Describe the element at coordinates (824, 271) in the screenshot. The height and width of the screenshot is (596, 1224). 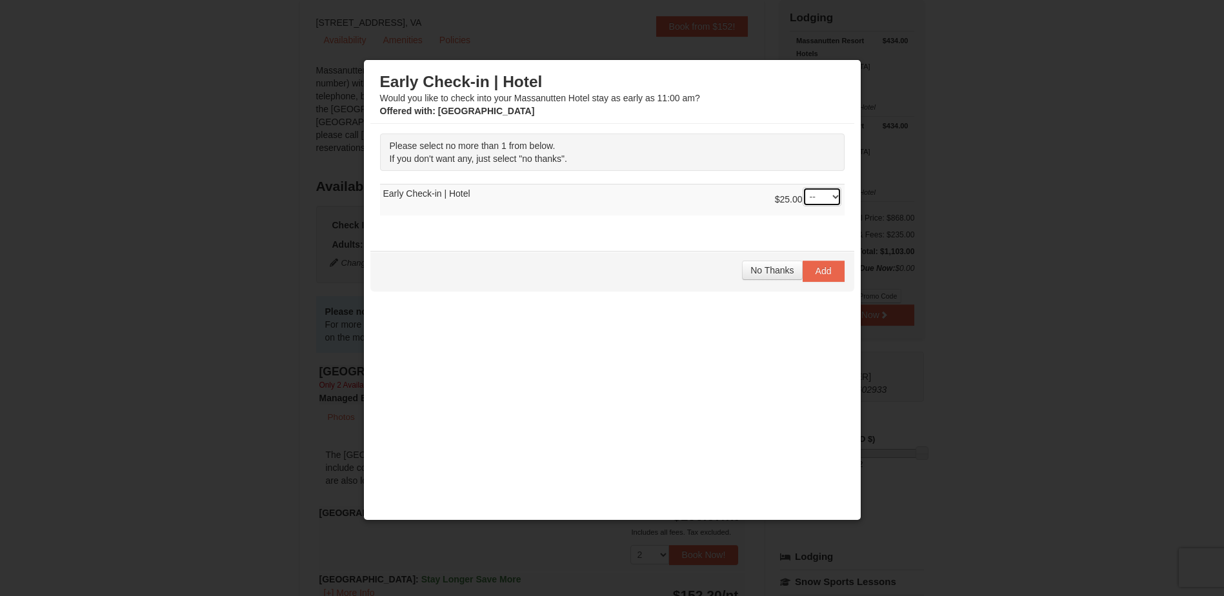
I see `button: Add` at that location.